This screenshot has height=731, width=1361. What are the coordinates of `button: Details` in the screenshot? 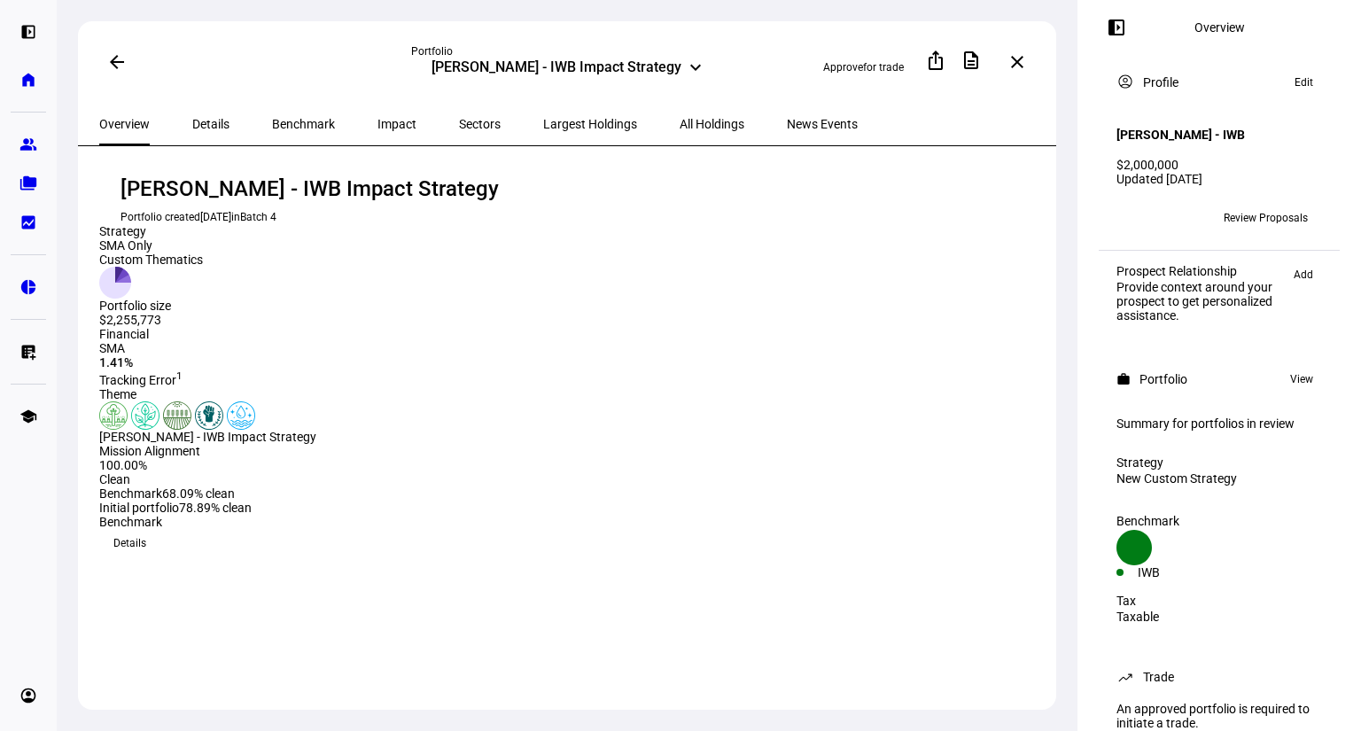 It's located at (129, 543).